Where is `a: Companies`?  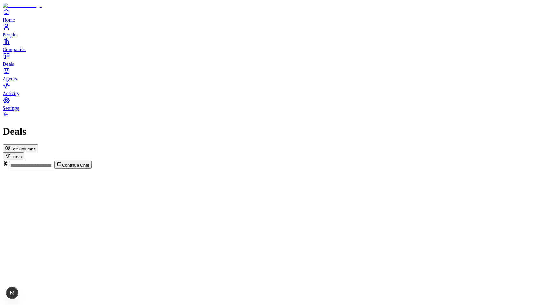
a: Companies is located at coordinates (274, 45).